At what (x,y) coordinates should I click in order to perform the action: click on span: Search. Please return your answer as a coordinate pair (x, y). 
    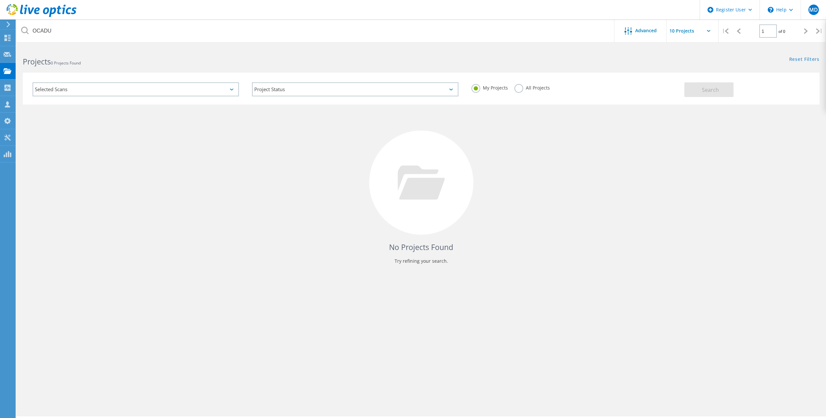
    Looking at the image, I should click on (711, 90).